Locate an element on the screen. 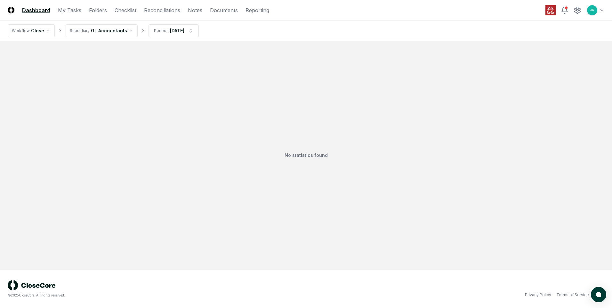 This screenshot has height=308, width=612. nav: breadcrumb is located at coordinates (103, 31).